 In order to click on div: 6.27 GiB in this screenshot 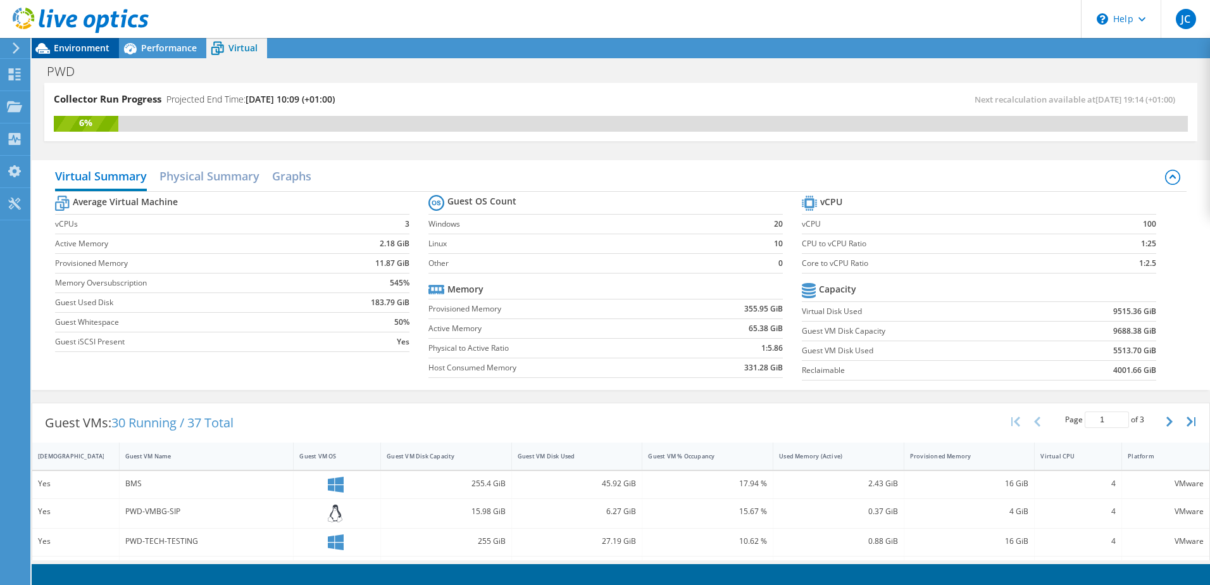, I will do `click(577, 511)`.